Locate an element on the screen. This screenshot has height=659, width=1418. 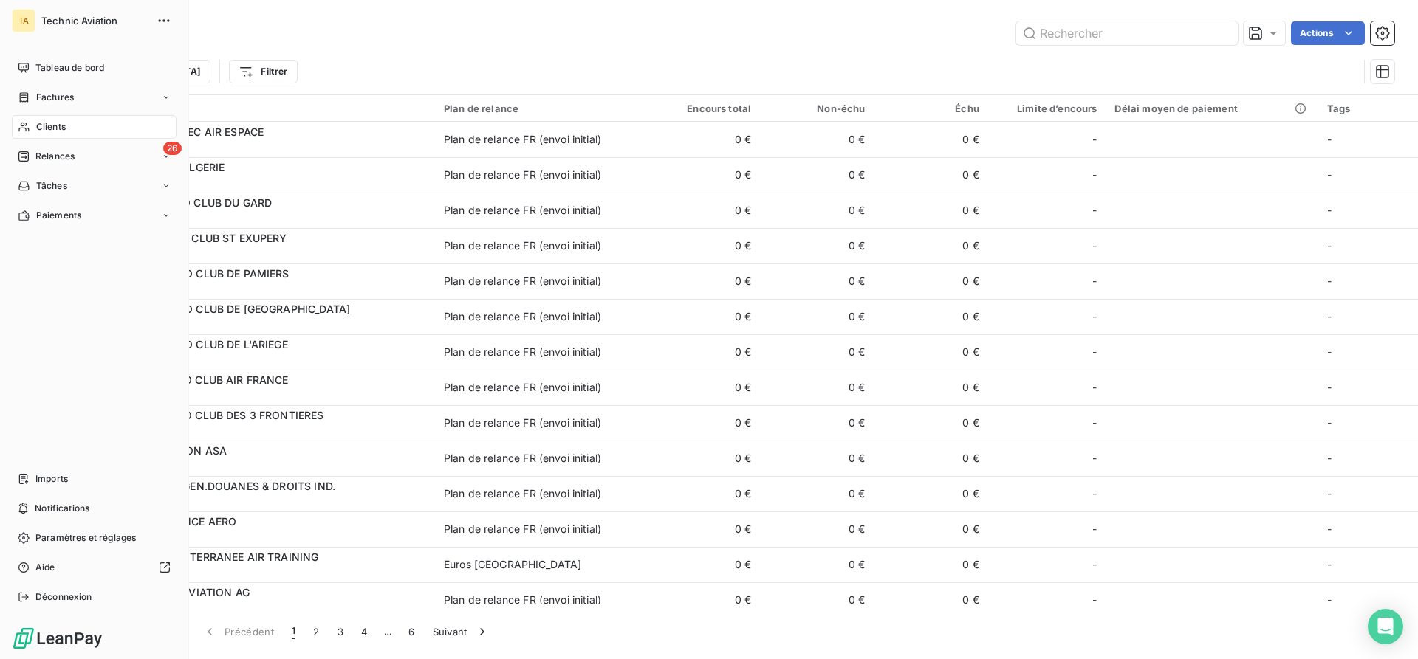
span: 01000347 - AERO CLUB DES 3 FRONTIERES is located at coordinates (213, 415).